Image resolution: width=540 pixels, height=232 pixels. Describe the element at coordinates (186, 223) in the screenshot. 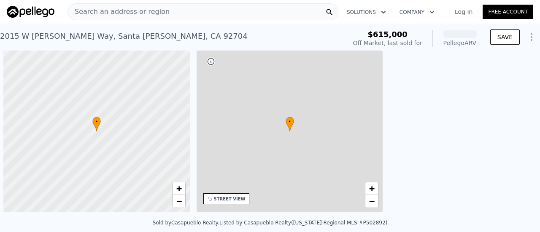

I see `div: Sold by Casapueblo Realty .` at that location.